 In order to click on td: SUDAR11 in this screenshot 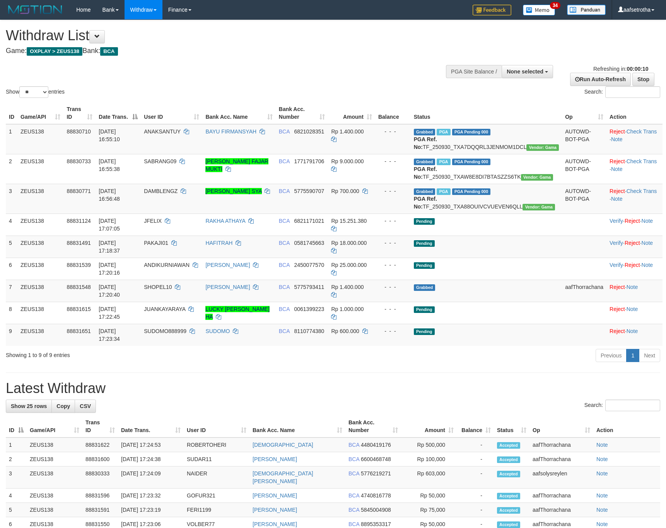, I will do `click(216, 459)`.